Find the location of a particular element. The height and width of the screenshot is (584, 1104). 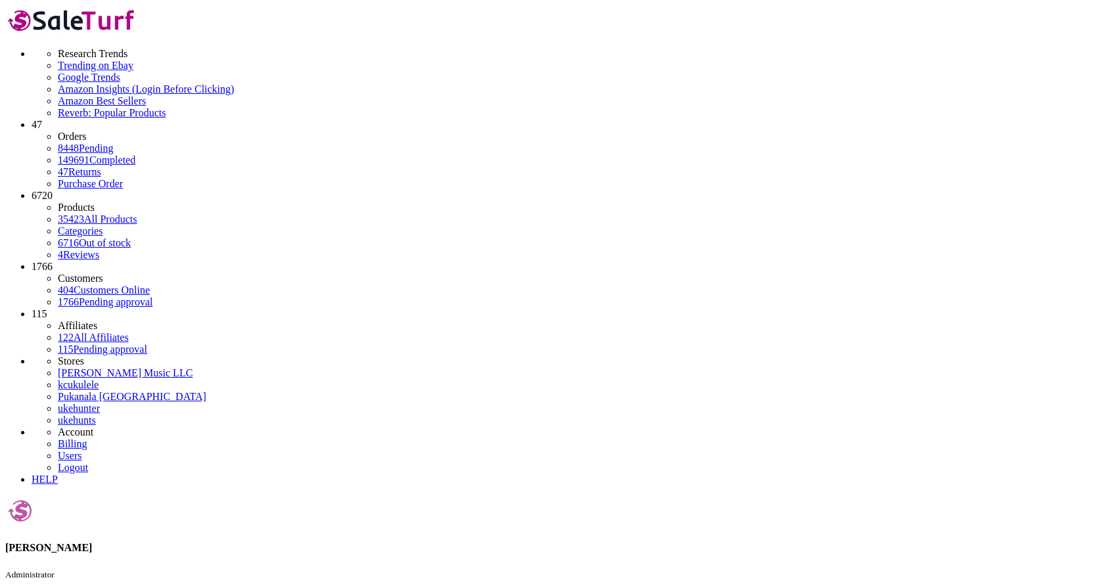

span: 6716 is located at coordinates (68, 242).